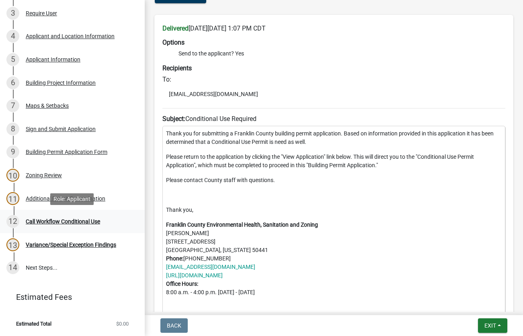 The width and height of the screenshot is (523, 336). I want to click on p: Please return to the application by clicking the "View Application" link below. This will direct ..., so click(334, 161).